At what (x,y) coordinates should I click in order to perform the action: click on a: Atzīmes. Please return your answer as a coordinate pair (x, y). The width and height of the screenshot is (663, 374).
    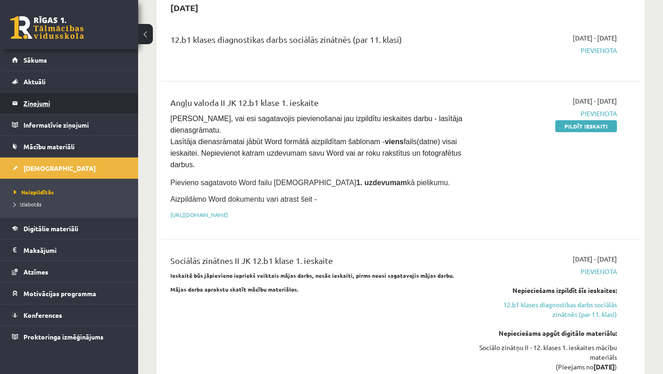
    Looking at the image, I should click on (69, 272).